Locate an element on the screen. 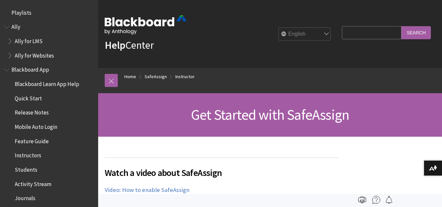 The width and height of the screenshot is (442, 207). span: Blackboard App is located at coordinates (30, 69).